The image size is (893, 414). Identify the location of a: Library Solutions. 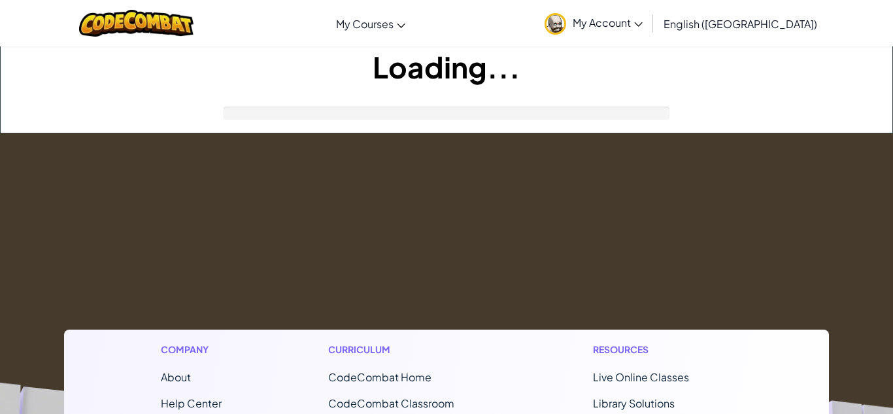
(634, 403).